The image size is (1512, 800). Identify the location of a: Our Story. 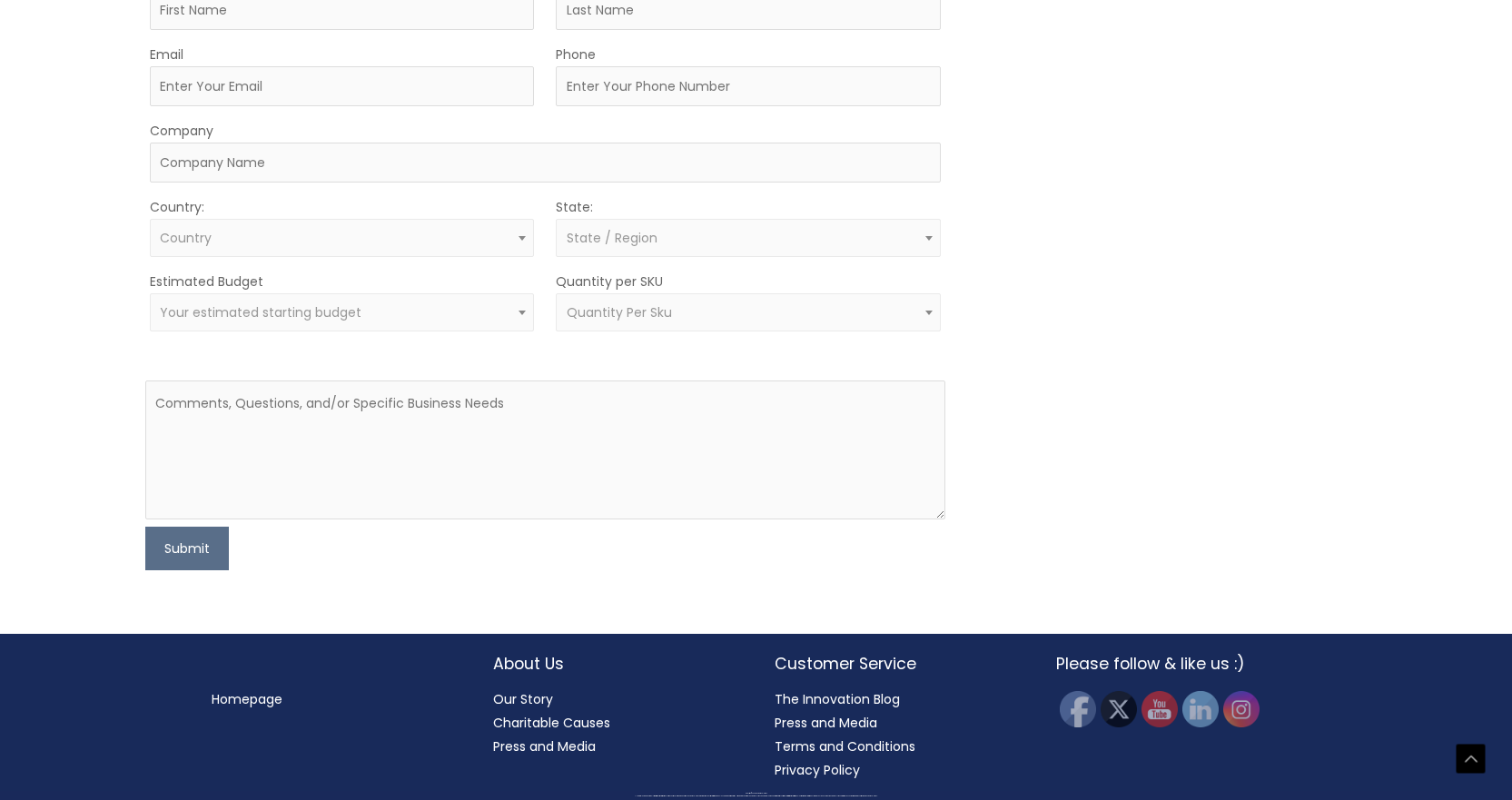
(523, 699).